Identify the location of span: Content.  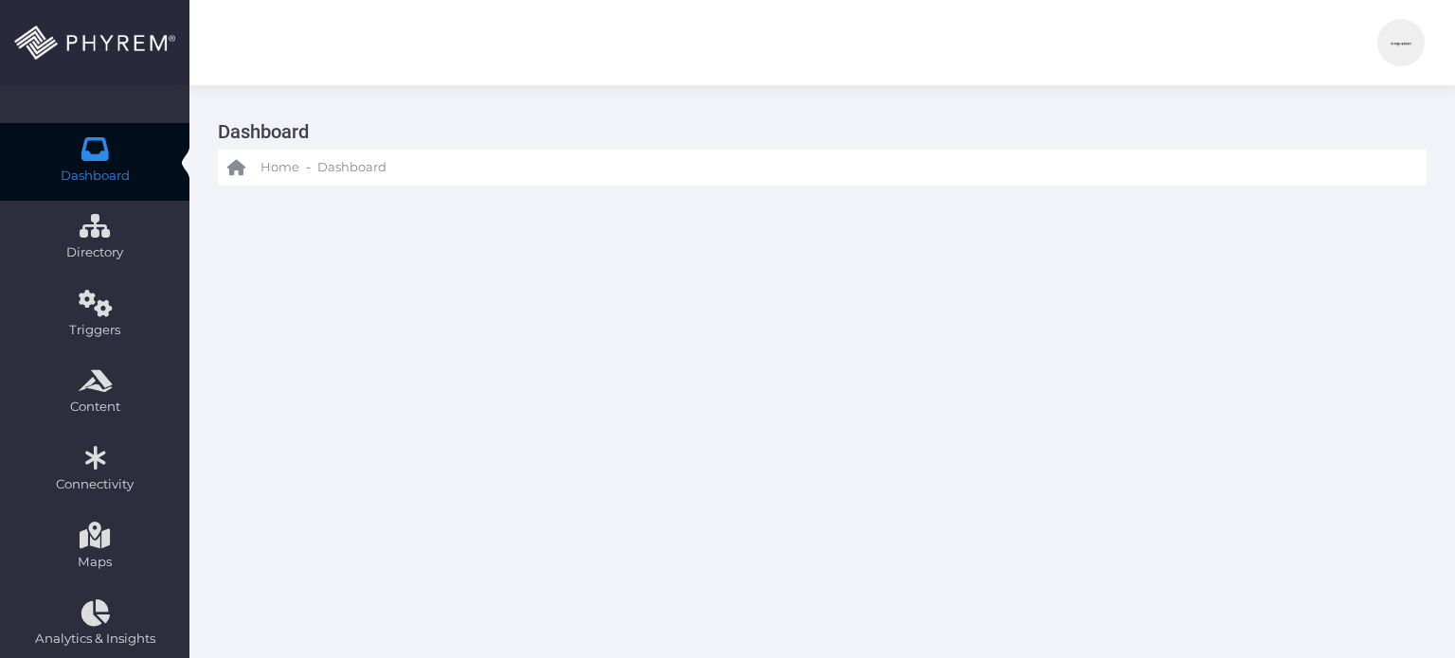
(95, 407).